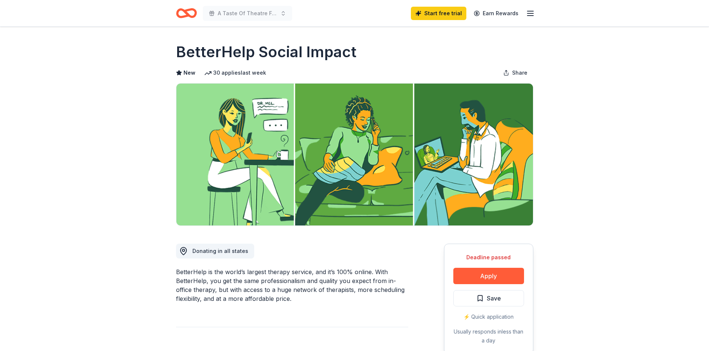  Describe the element at coordinates (515, 73) in the screenshot. I see `button: Share` at that location.